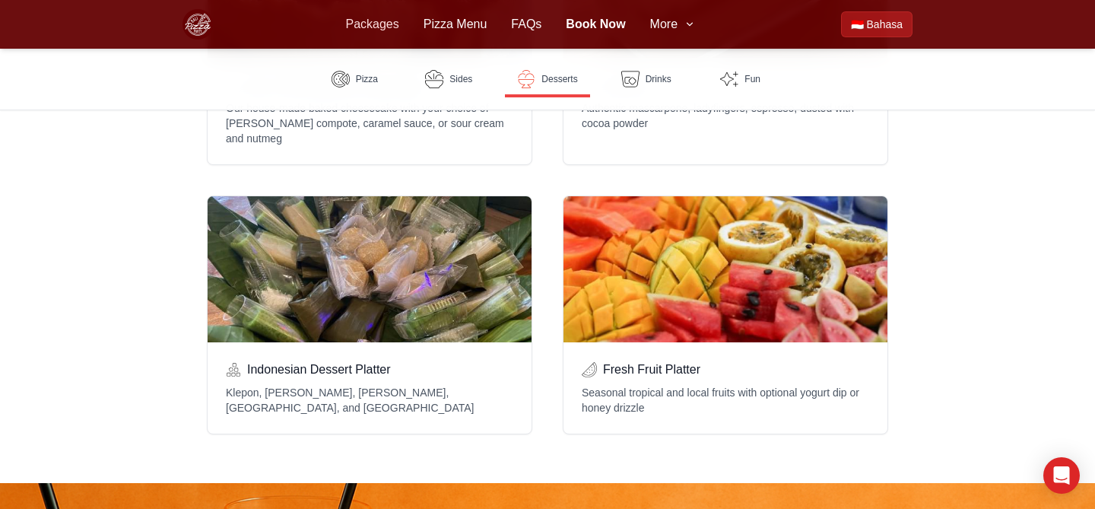 The image size is (1095, 509). I want to click on a: FAQs, so click(526, 24).